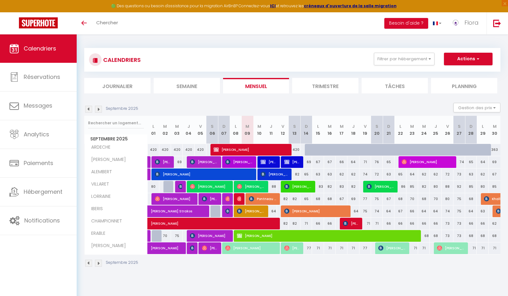  I want to click on div: 74, so click(448, 211).